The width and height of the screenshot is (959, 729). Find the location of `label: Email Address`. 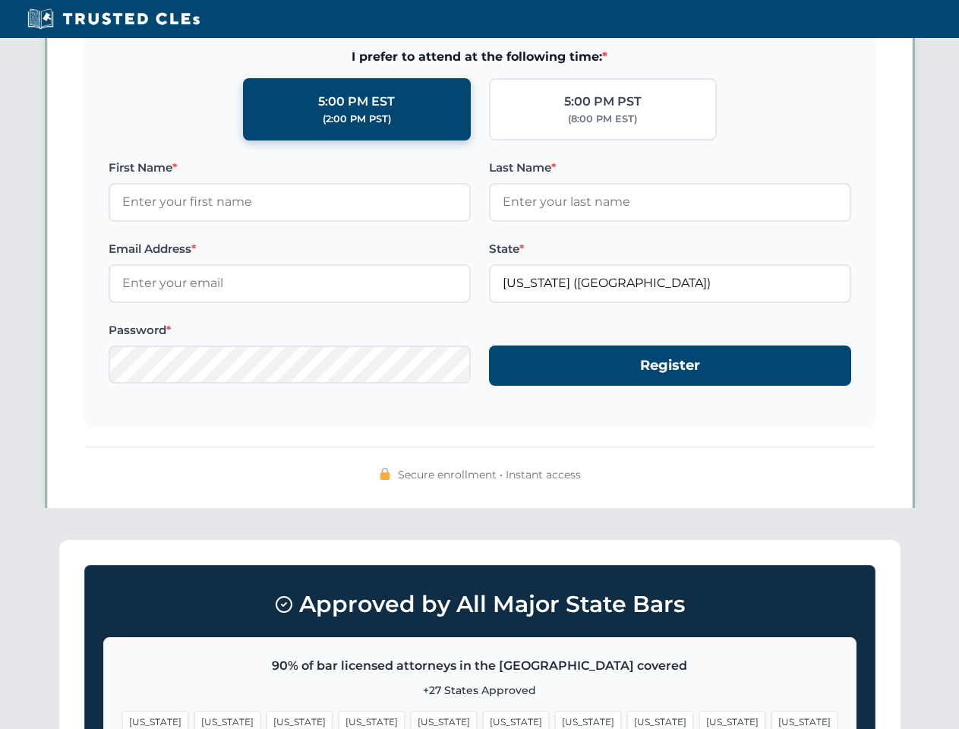

label: Email Address is located at coordinates (289, 249).